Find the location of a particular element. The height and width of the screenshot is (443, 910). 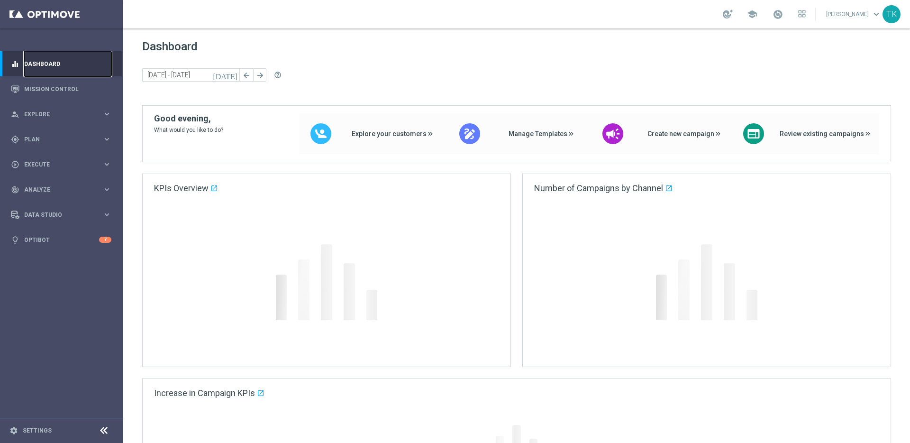

i: track_changes is located at coordinates (15, 190).